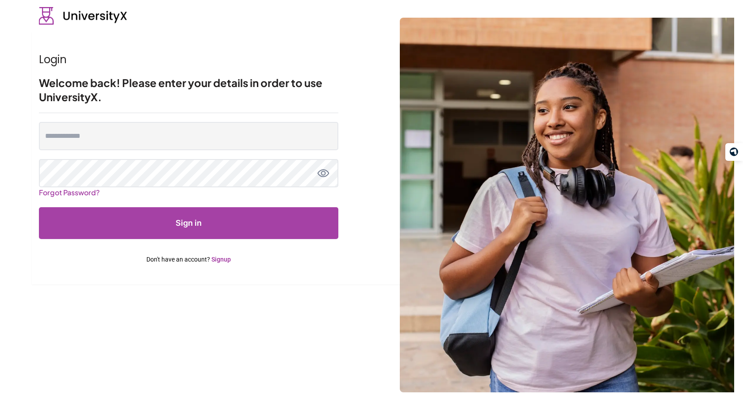 The height and width of the screenshot is (410, 743). What do you see at coordinates (188, 223) in the screenshot?
I see `button: Submit form` at bounding box center [188, 223].